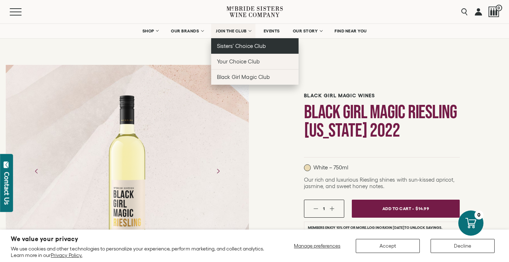 Image resolution: width=509 pixels, height=262 pixels. Describe the element at coordinates (231, 31) in the screenshot. I see `span: JOIN THE CLUB` at that location.